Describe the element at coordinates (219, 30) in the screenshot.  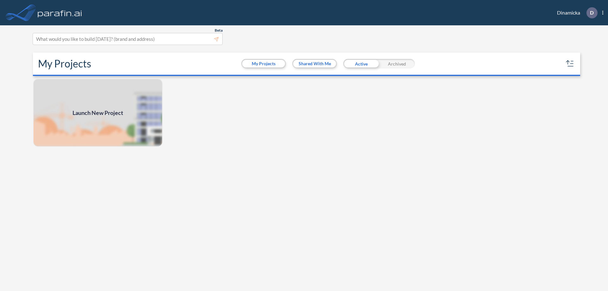
I see `span: Beta` at that location.